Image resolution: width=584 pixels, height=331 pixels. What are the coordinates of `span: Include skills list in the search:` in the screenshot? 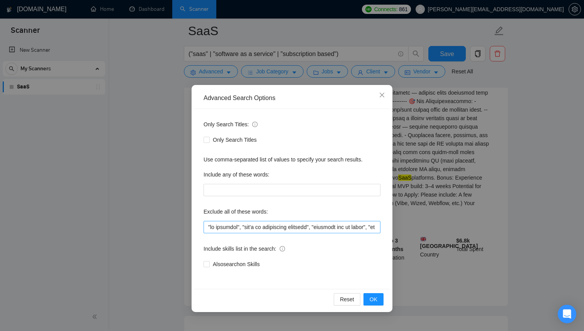 It's located at (244, 249).